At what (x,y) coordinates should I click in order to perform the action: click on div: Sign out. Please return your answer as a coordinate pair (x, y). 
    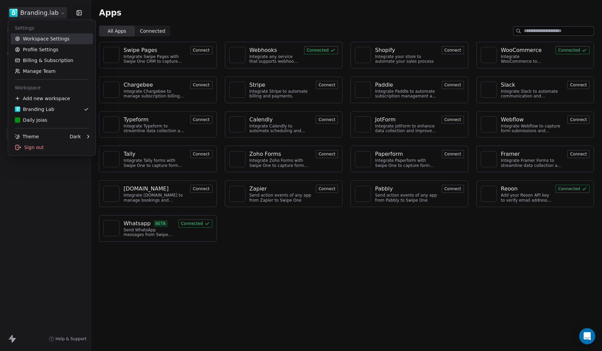
    Looking at the image, I should click on (52, 147).